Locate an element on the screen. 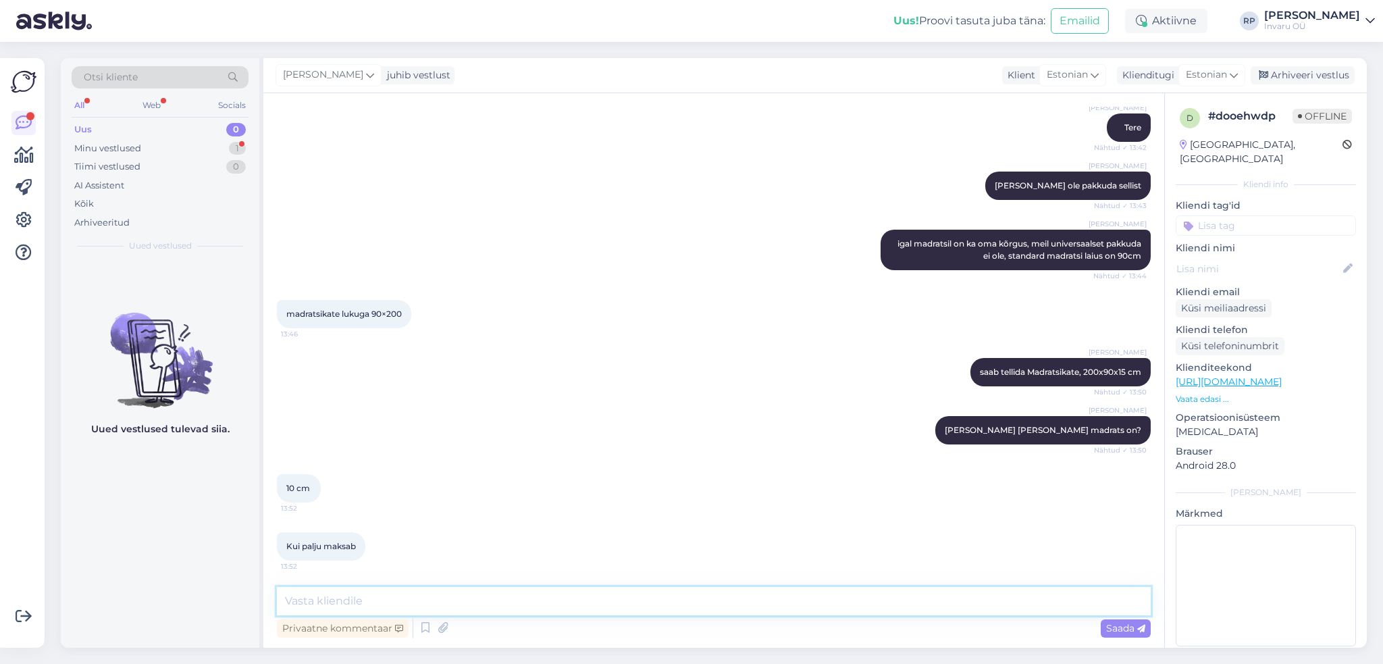 The height and width of the screenshot is (664, 1383). p: Kliendi email is located at coordinates (1266, 292).